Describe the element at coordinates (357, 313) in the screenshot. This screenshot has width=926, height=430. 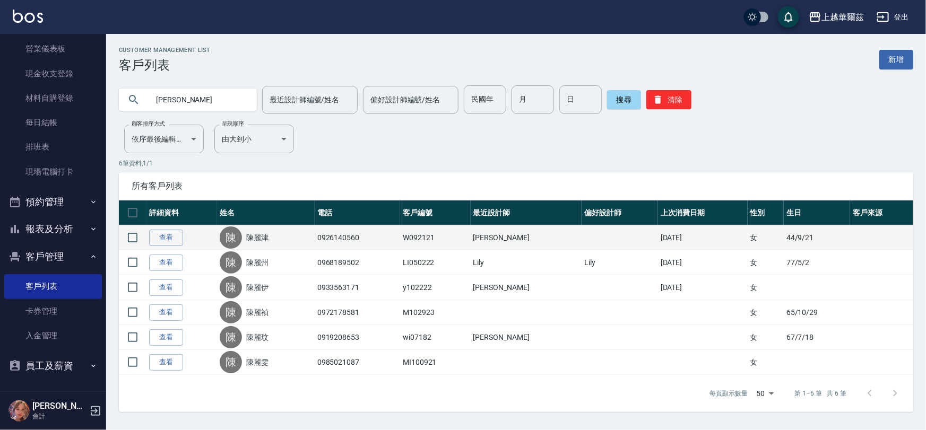
I see `td: 0972178581` at that location.